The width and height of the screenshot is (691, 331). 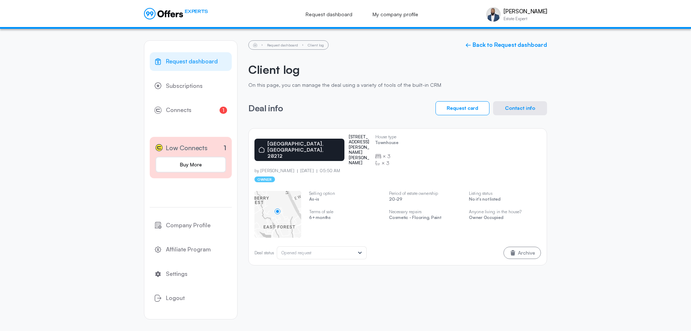 I want to click on img: Karsten Miller, so click(x=493, y=14).